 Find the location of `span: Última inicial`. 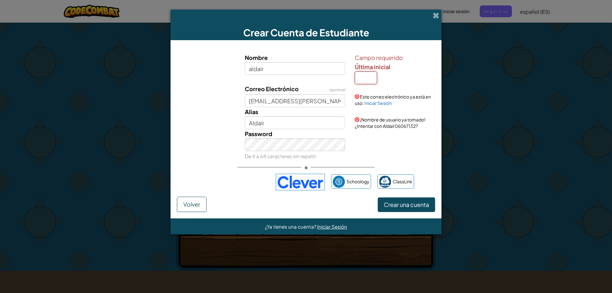

span: Última inicial is located at coordinates (373, 67).